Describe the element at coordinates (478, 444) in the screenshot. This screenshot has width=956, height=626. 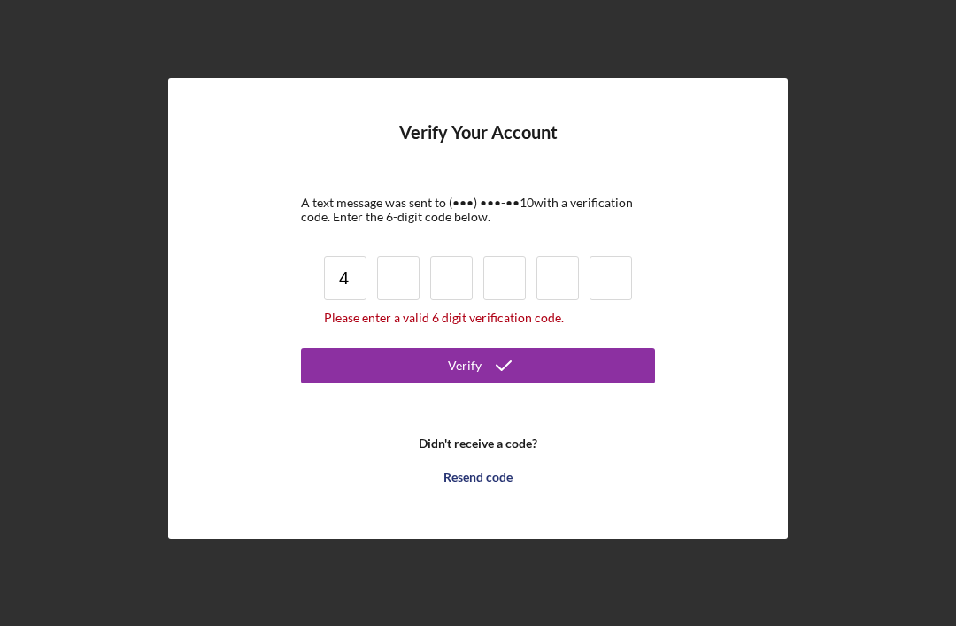
I see `b: Didn't receive a code?` at that location.